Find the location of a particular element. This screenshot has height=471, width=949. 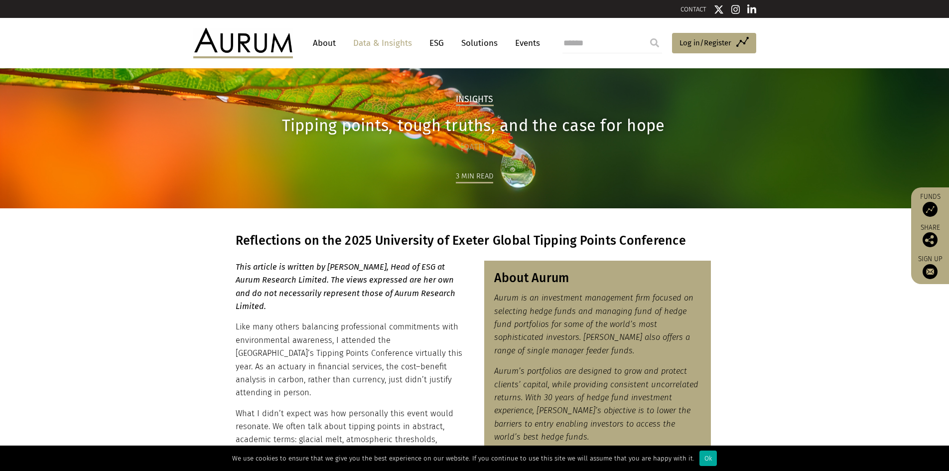

em: Aurum is an investment management firm focused on selecting hedge funds and managing fund of hedg... is located at coordinates (594, 324).